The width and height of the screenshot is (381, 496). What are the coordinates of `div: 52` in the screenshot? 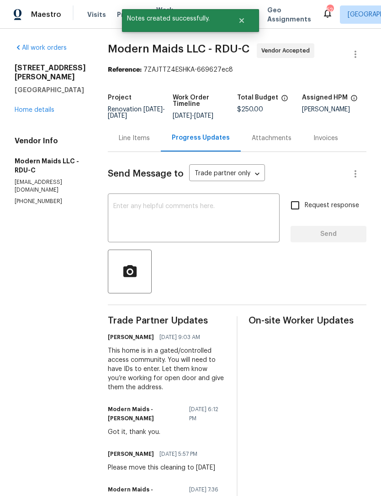 It's located at (329, 10).